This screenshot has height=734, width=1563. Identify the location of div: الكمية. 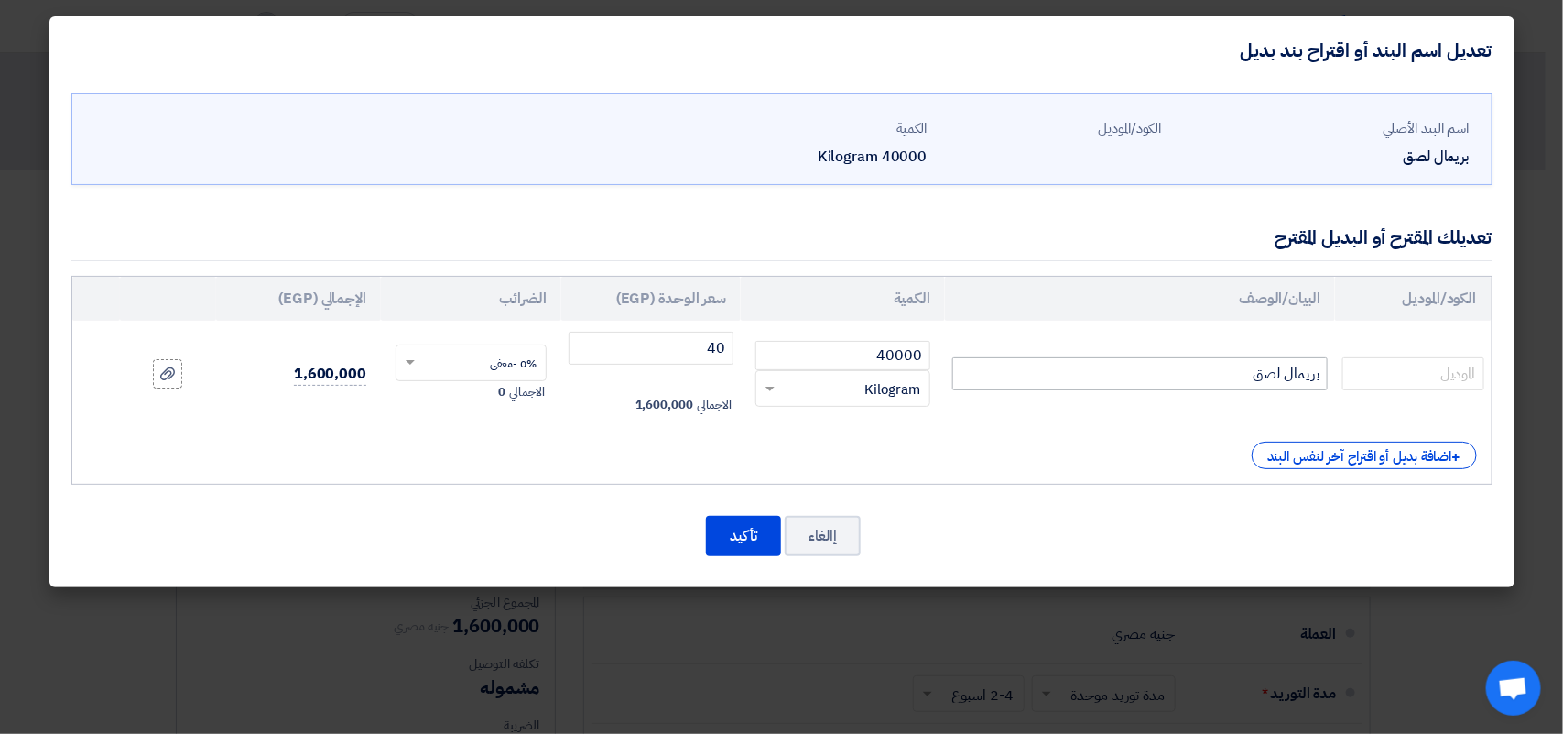
(818, 128).